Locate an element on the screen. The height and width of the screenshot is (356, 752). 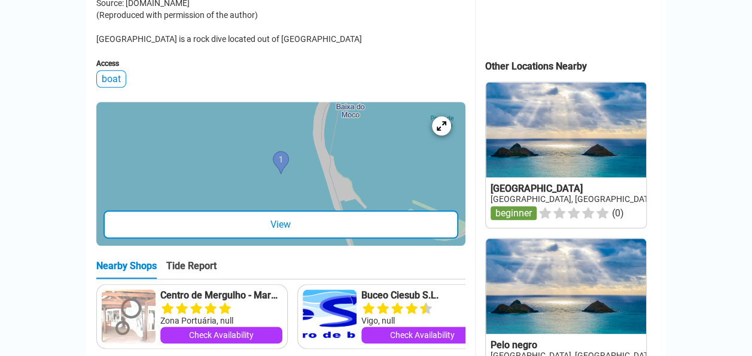
div: boat is located at coordinates (111, 78).